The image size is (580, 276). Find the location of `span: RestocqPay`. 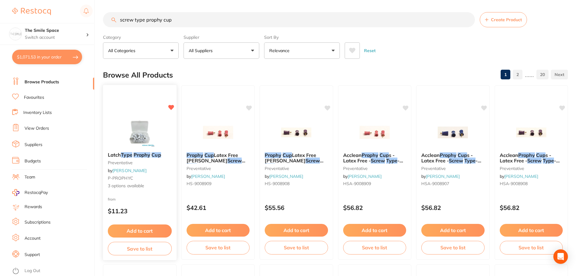

span: RestocqPay is located at coordinates (36, 193).